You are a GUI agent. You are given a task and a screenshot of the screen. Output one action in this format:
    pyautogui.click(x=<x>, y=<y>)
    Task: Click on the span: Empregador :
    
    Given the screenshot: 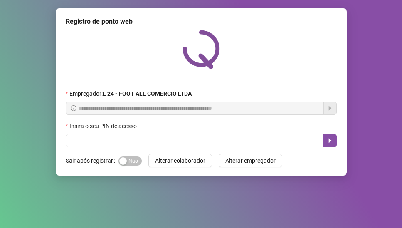 What is the action you would take?
    pyautogui.click(x=131, y=94)
    